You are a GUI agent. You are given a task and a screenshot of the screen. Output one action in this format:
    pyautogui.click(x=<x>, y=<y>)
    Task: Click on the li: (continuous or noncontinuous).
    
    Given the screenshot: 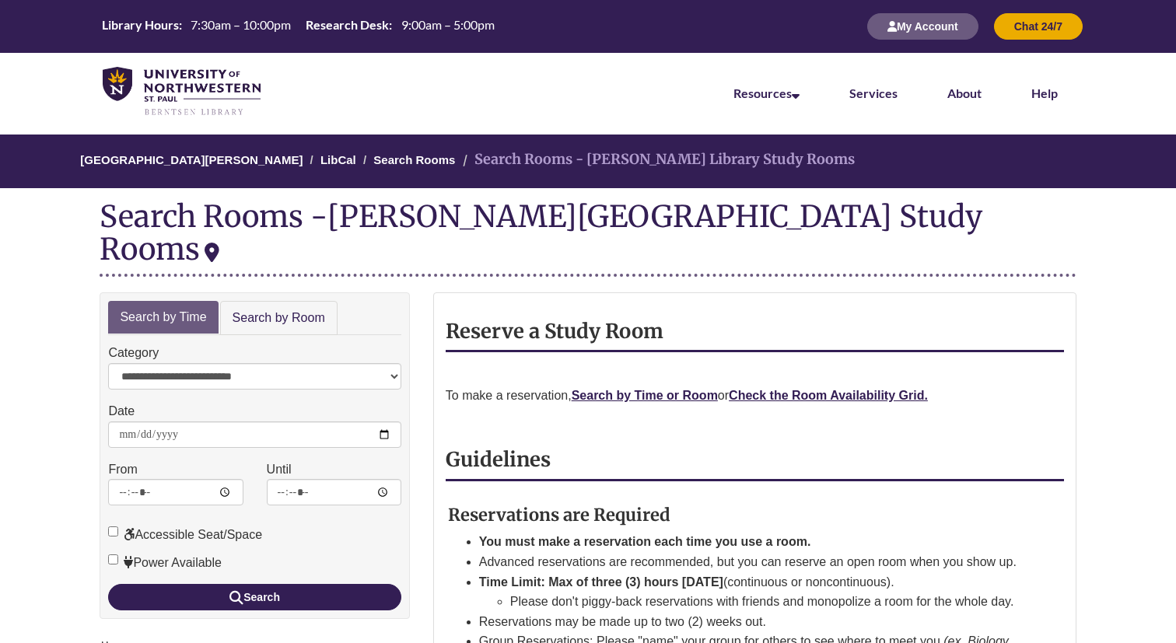 What is the action you would take?
    pyautogui.click(x=753, y=592)
    